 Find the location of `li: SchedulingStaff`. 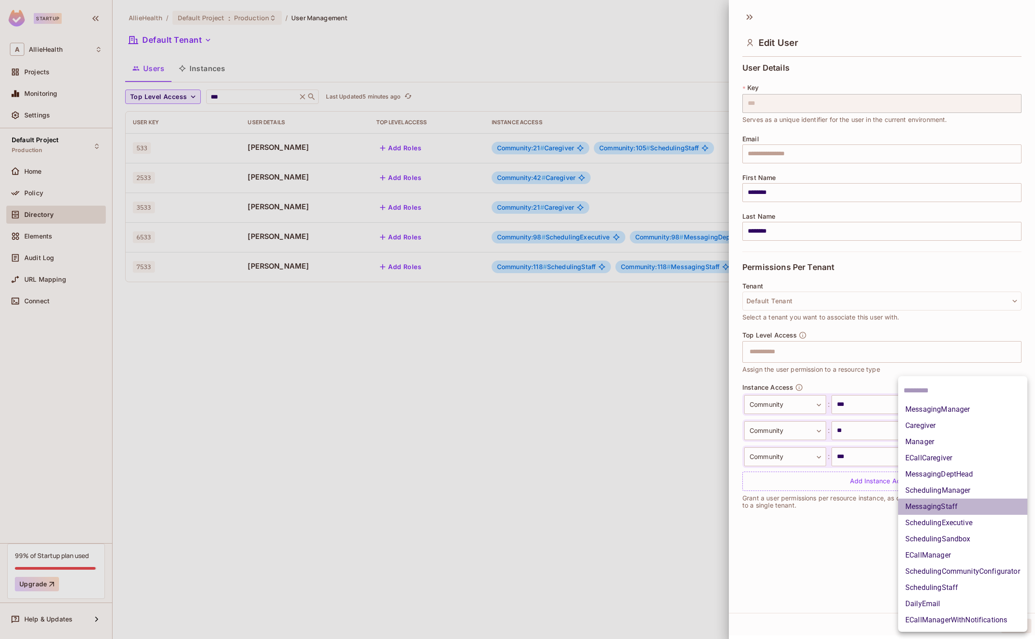

li: SchedulingStaff is located at coordinates (963, 588).